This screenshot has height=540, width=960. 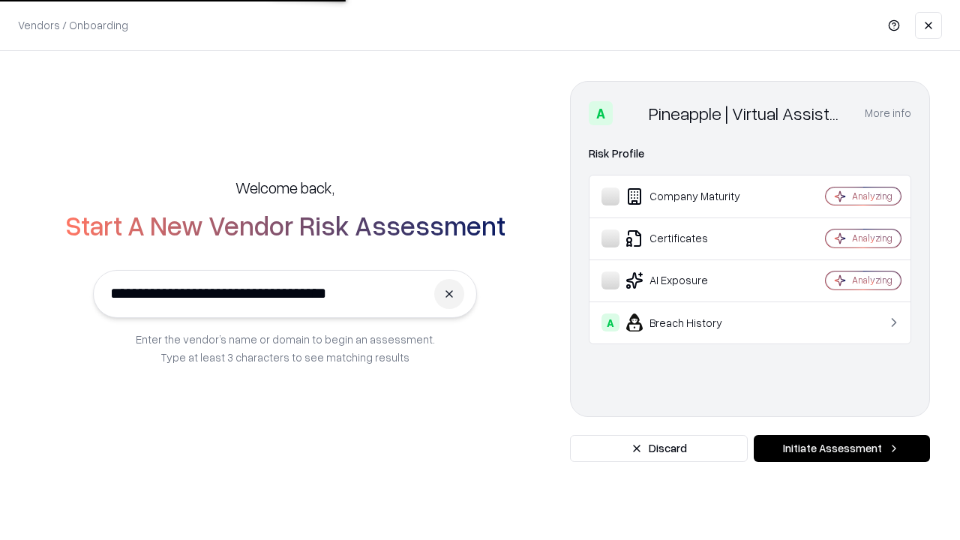 What do you see at coordinates (659, 449) in the screenshot?
I see `button: Discard` at bounding box center [659, 449].